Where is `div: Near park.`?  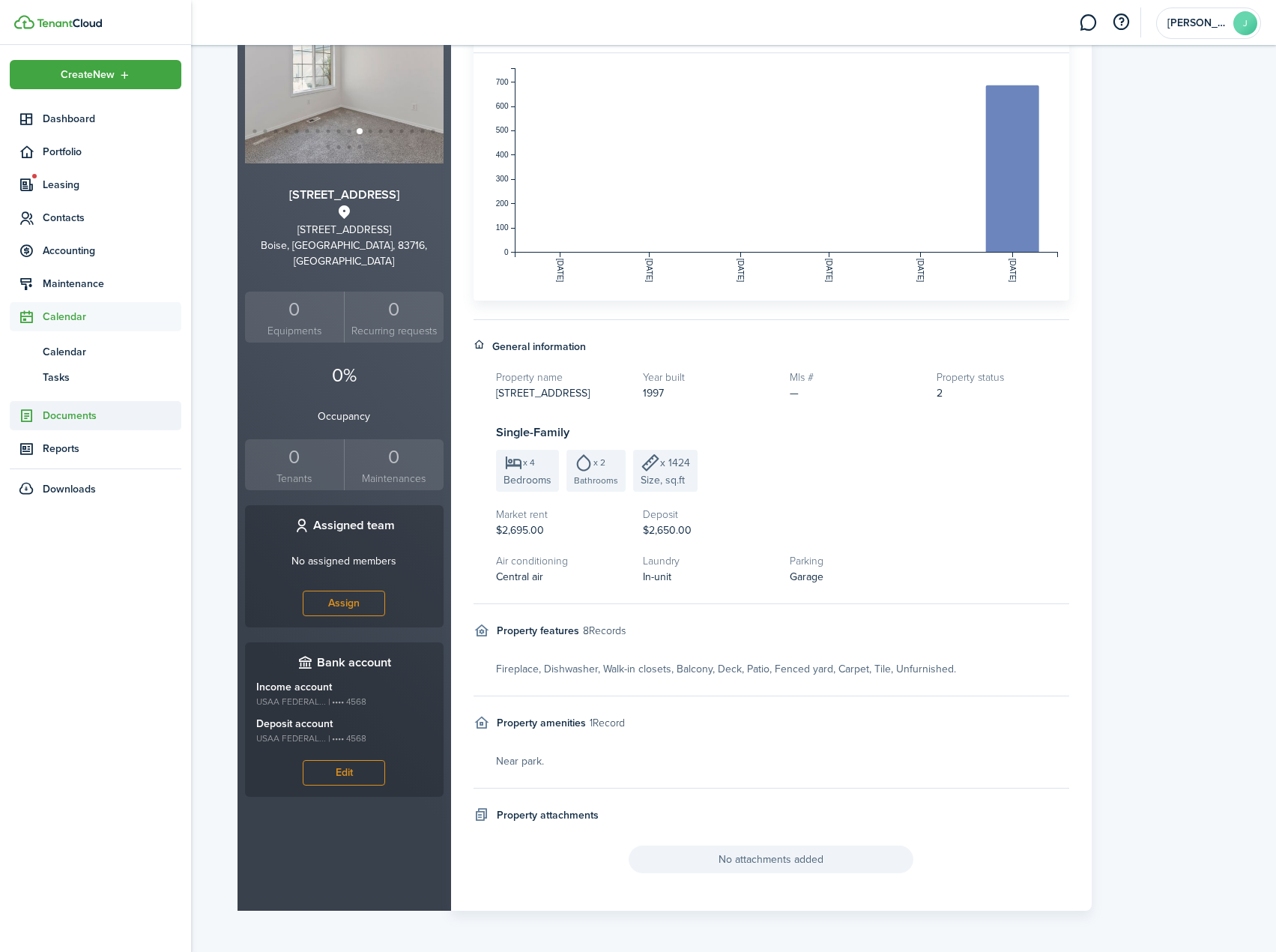 div: Near park. is located at coordinates (782, 760).